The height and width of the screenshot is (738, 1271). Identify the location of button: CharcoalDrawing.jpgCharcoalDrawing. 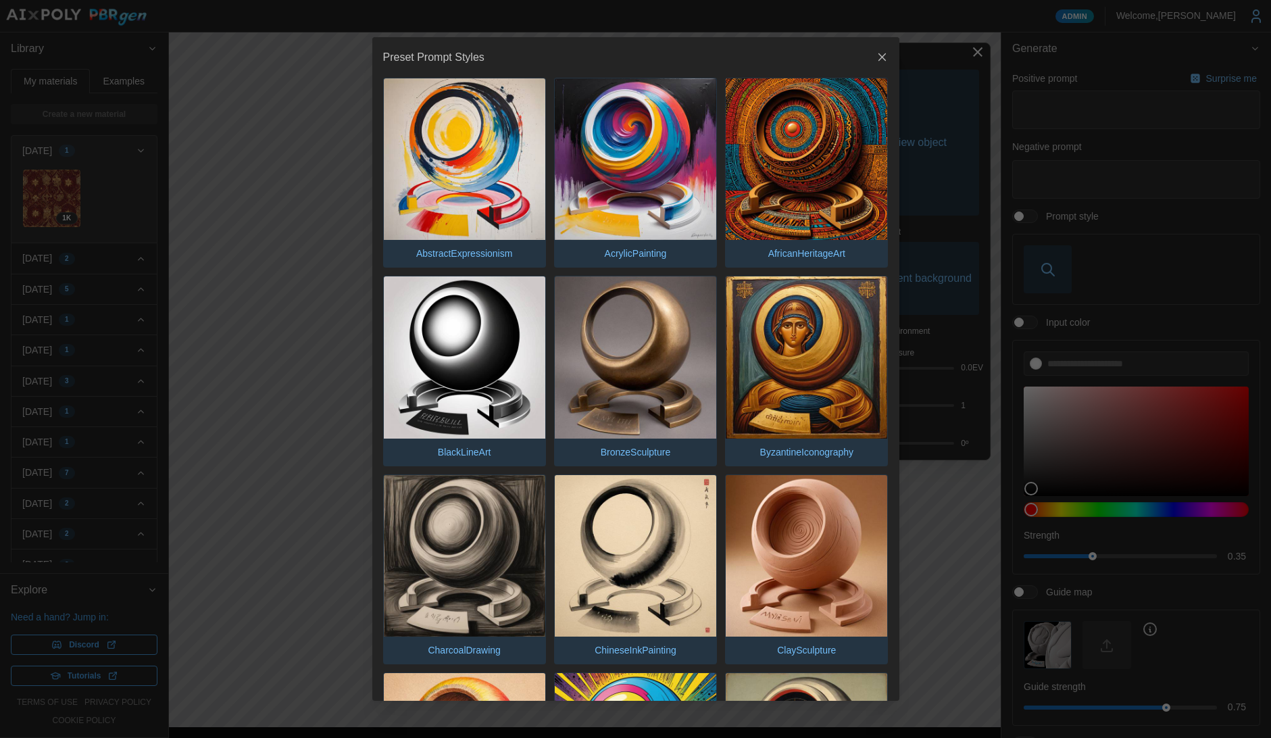
(464, 570).